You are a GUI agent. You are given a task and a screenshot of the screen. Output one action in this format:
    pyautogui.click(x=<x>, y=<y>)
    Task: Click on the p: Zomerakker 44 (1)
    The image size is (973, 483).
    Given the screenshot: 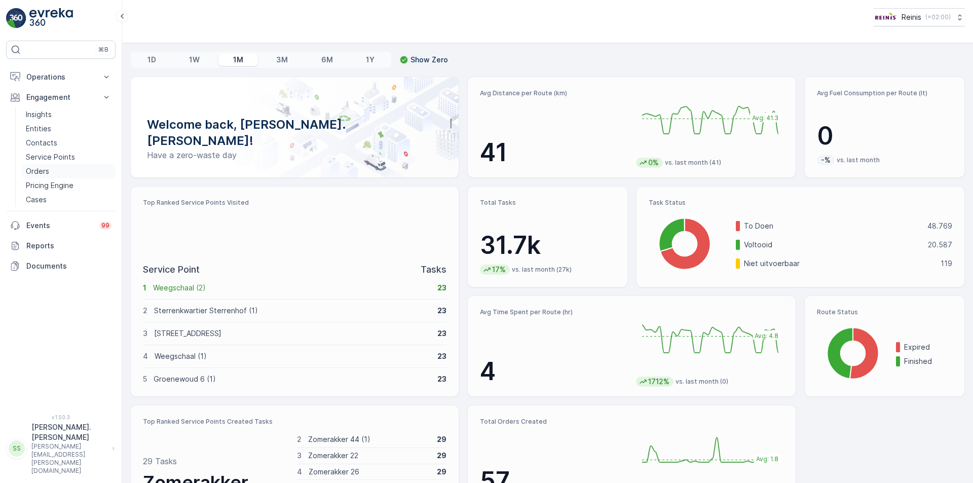 What is the action you would take?
    pyautogui.click(x=370, y=439)
    